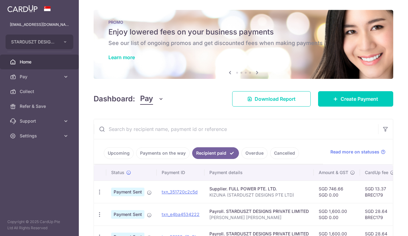 Image resolution: width=408 pixels, height=236 pixels. I want to click on td: SGD 1,600.00 SGD 0.00, so click(337, 214).